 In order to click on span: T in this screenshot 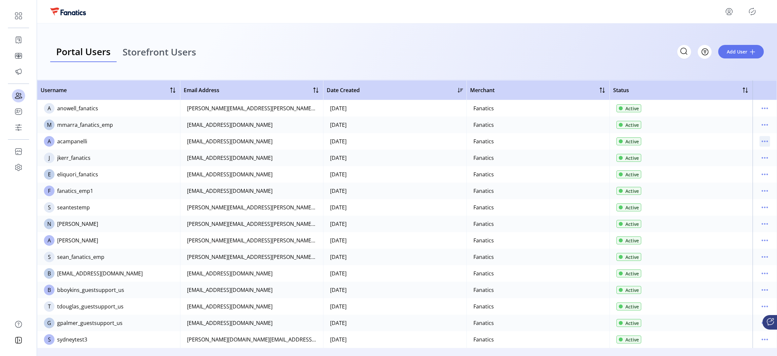, I will do `click(49, 307)`.